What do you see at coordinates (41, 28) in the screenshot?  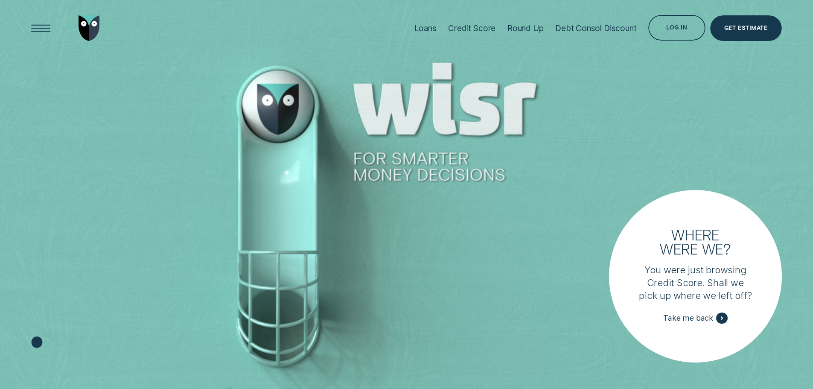 I see `button: Open Menu` at bounding box center [41, 28].